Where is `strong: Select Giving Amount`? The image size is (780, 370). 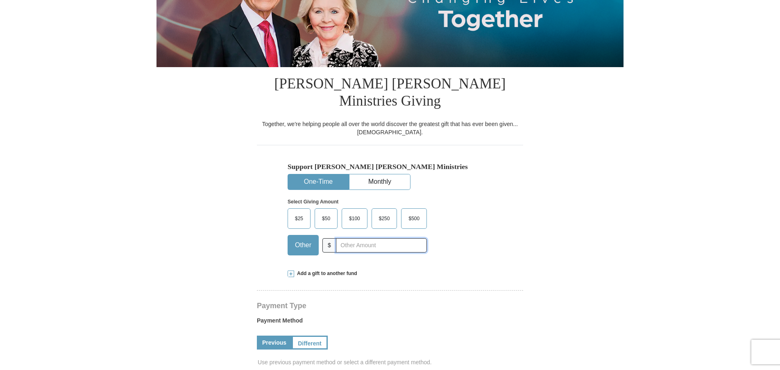 strong: Select Giving Amount is located at coordinates (313, 202).